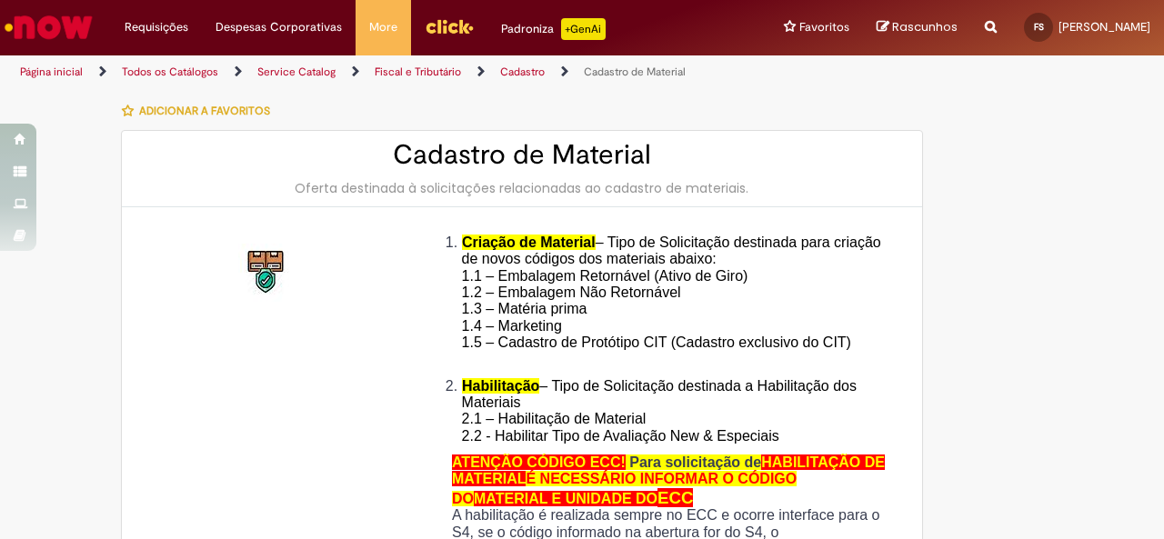 This screenshot has width=1164, height=539. What do you see at coordinates (565, 498) in the screenshot?
I see `span: MATERIAL E UNIDADE DO` at bounding box center [565, 498].